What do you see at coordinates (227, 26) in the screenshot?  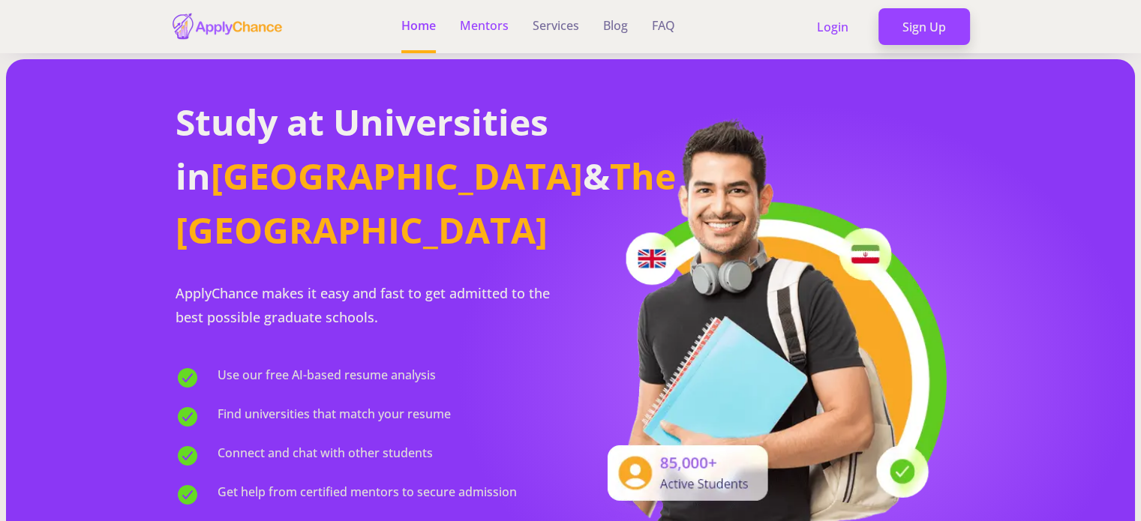 I see `img: applychance logo` at bounding box center [227, 26].